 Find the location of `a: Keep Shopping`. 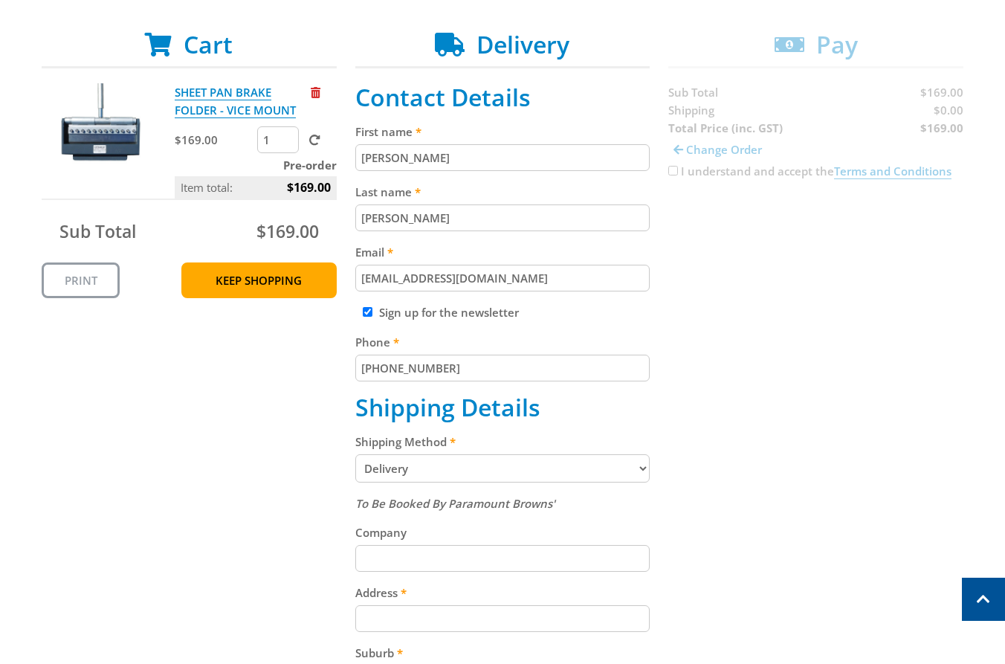

a: Keep Shopping is located at coordinates (259, 280).